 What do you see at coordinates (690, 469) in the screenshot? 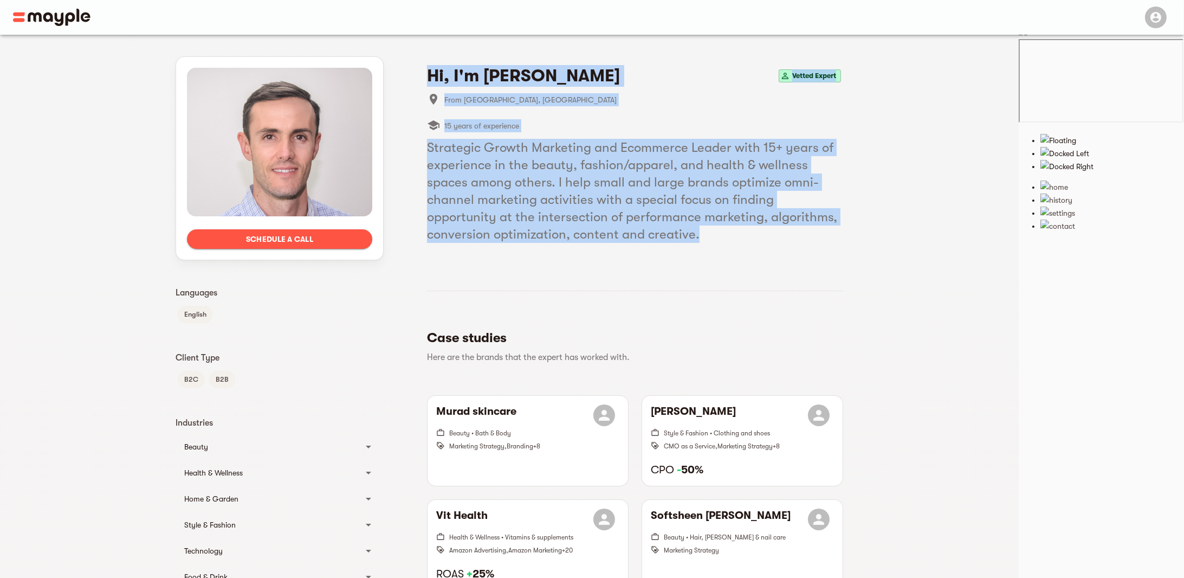
I see `strong: 50%` at bounding box center [690, 469].